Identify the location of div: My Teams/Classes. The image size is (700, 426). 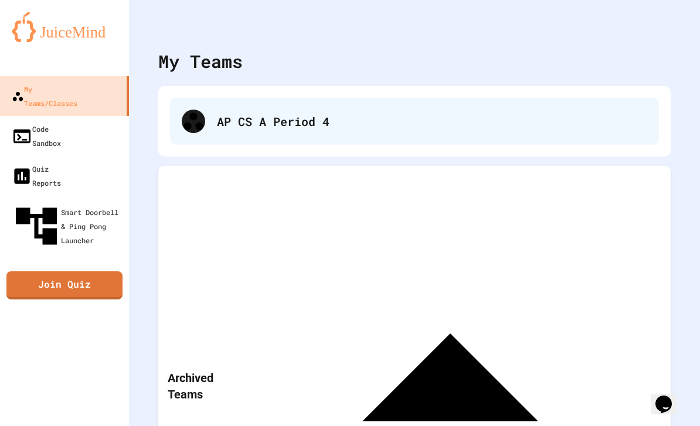
(45, 96).